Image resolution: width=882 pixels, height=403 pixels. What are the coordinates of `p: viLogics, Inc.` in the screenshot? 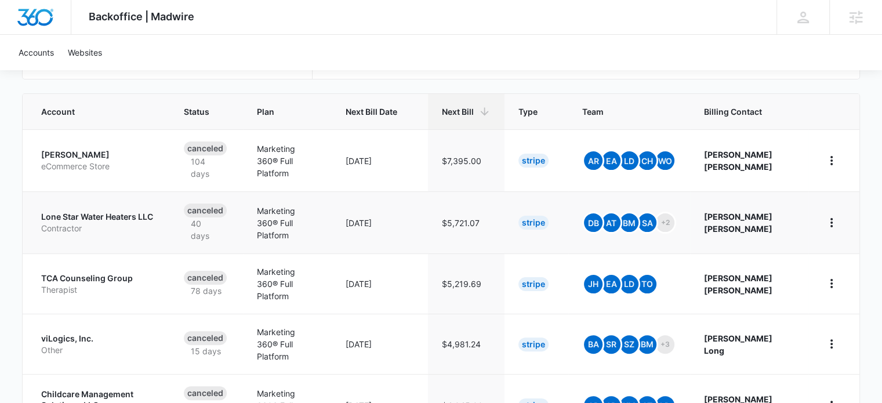 It's located at (99, 338).